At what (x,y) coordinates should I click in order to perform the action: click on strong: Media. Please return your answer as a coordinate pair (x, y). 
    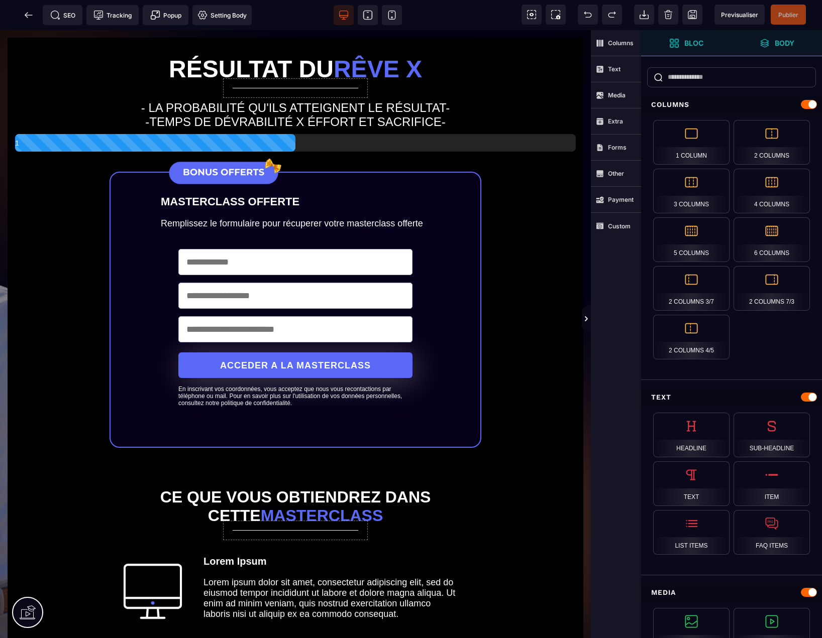
    Looking at the image, I should click on (616, 95).